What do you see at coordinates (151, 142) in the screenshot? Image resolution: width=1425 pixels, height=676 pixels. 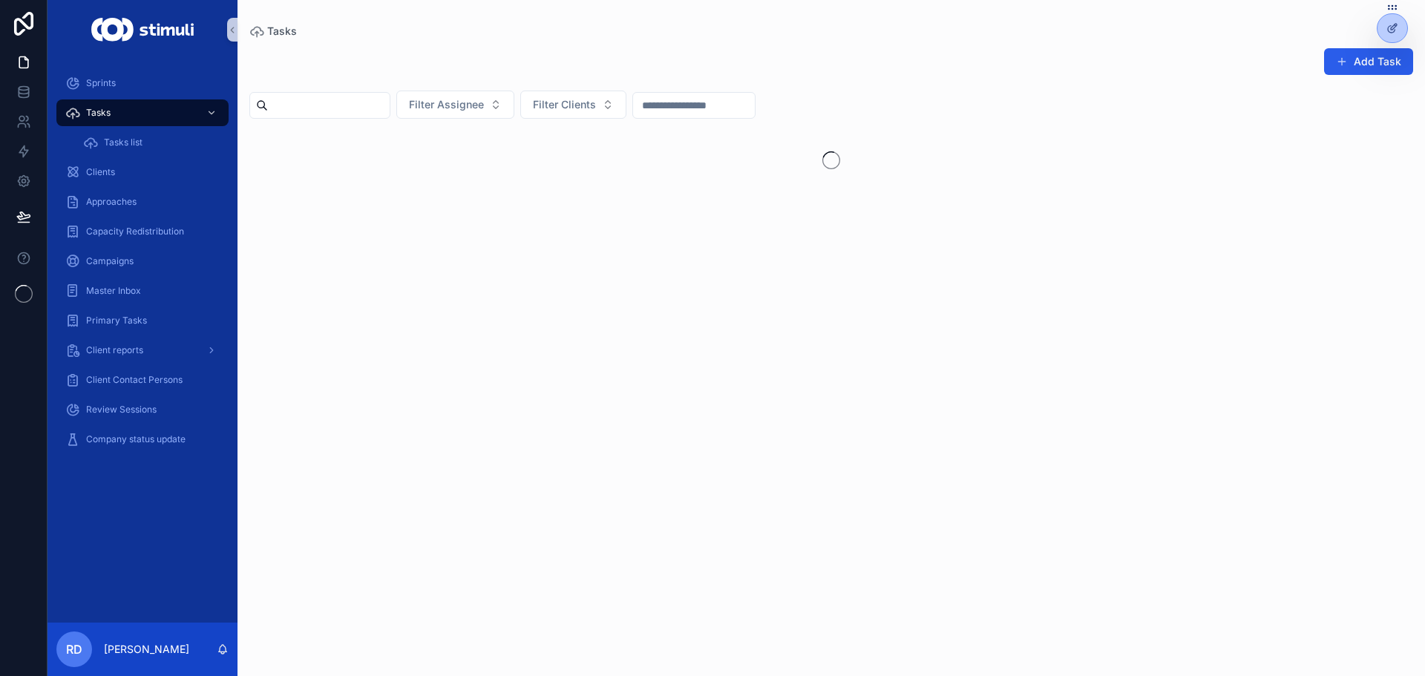 I see `a: Tasks list` at bounding box center [151, 142].